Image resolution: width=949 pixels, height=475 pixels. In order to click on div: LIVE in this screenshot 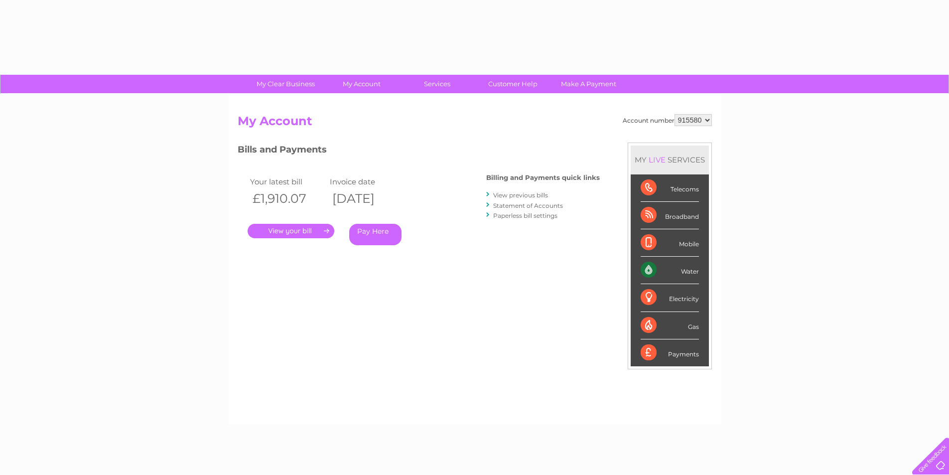, I will do `click(657, 159)`.